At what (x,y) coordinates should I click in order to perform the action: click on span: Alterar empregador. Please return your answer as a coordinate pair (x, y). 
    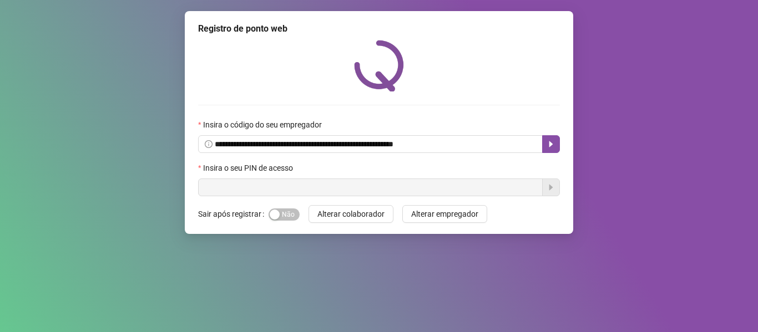
    Looking at the image, I should click on (445, 214).